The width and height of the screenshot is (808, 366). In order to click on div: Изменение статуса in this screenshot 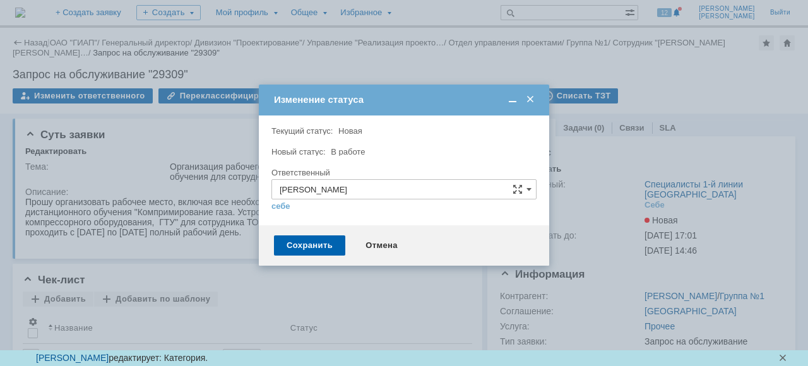, I will do `click(405, 100)`.